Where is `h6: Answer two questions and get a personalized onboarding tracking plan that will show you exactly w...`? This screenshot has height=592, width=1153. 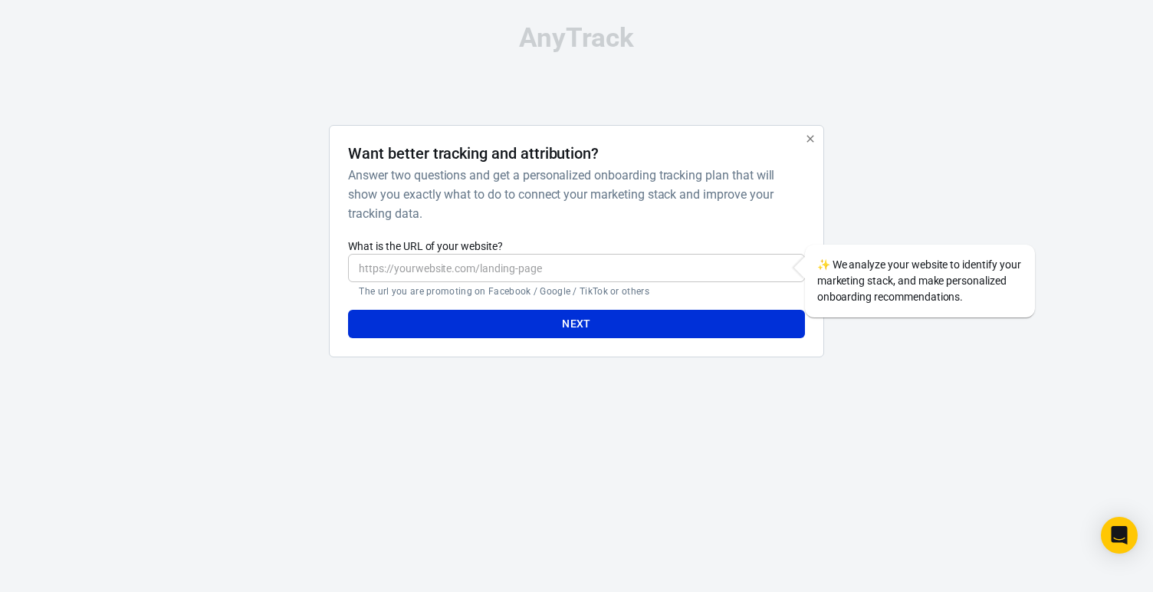 h6: Answer two questions and get a personalized onboarding tracking plan that will show you exactly w... is located at coordinates (572, 194).